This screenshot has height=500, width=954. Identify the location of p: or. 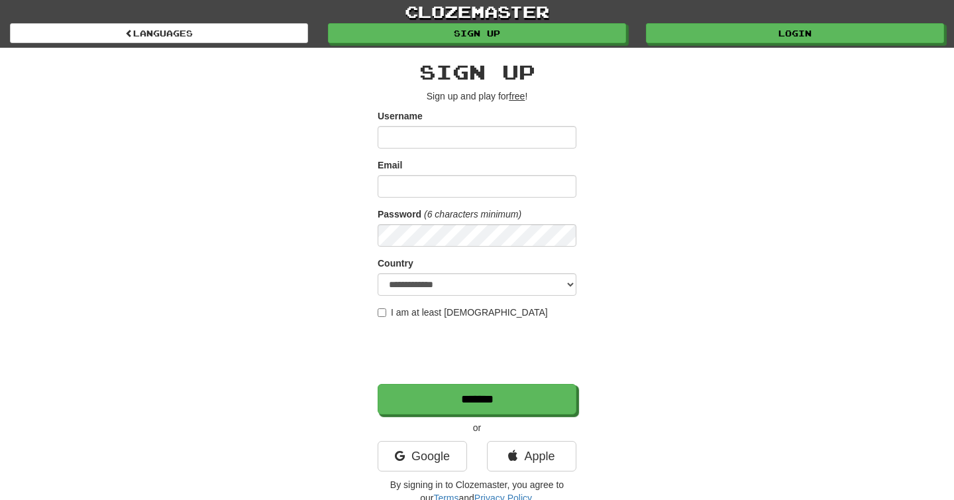
(477, 427).